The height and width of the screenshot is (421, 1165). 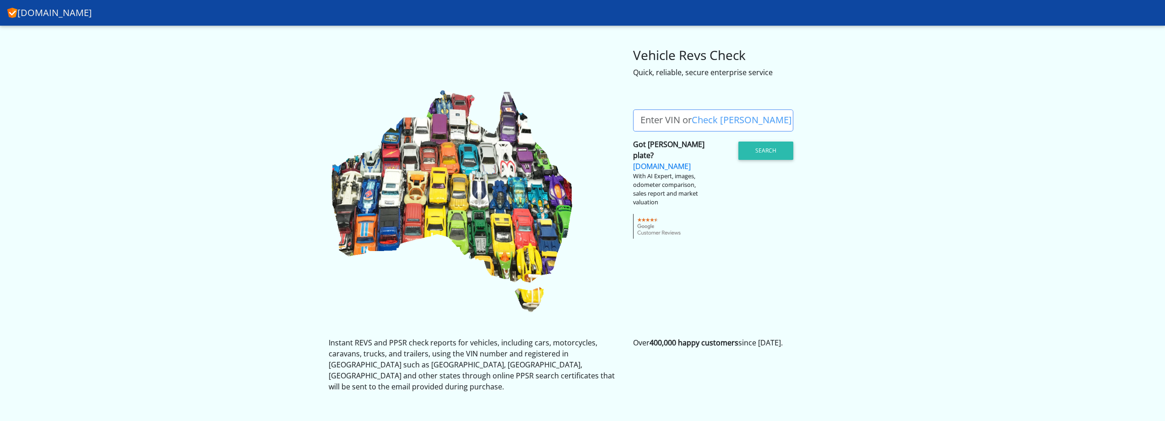 What do you see at coordinates (452, 202) in the screenshot?
I see `img: CheckVIN` at bounding box center [452, 202].